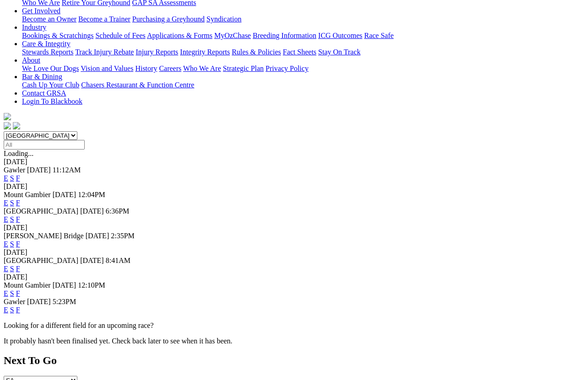 The image size is (586, 380). Describe the element at coordinates (204, 52) in the screenshot. I see `a: Integrity Reports` at that location.